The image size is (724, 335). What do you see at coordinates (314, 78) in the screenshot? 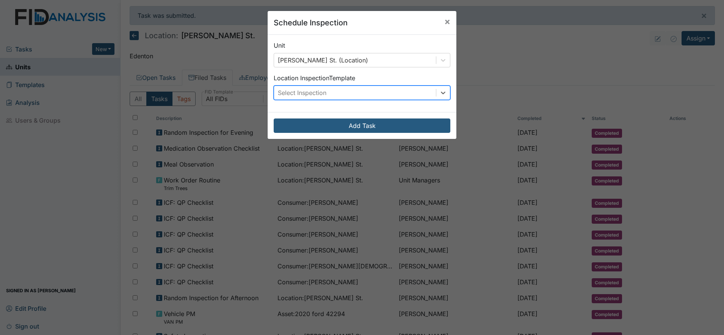
I see `label: Location Inspection Template` at bounding box center [314, 78].